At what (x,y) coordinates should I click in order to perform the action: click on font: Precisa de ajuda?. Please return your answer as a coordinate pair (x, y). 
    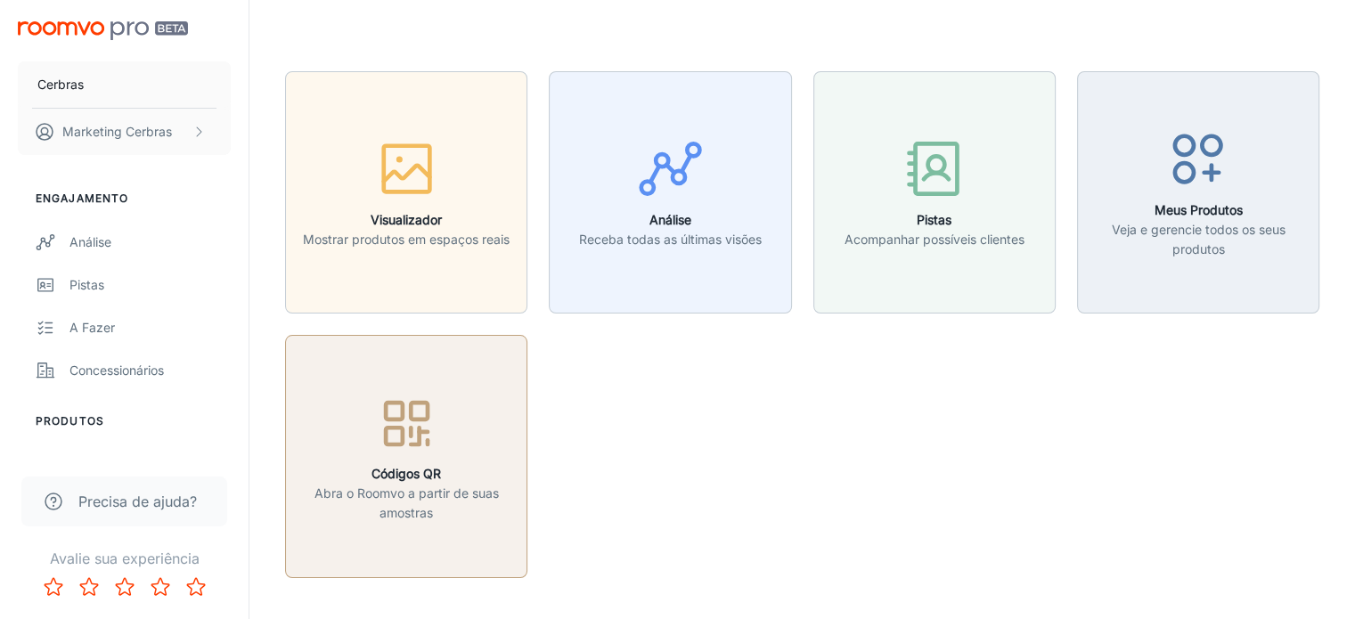
    Looking at the image, I should click on (137, 502).